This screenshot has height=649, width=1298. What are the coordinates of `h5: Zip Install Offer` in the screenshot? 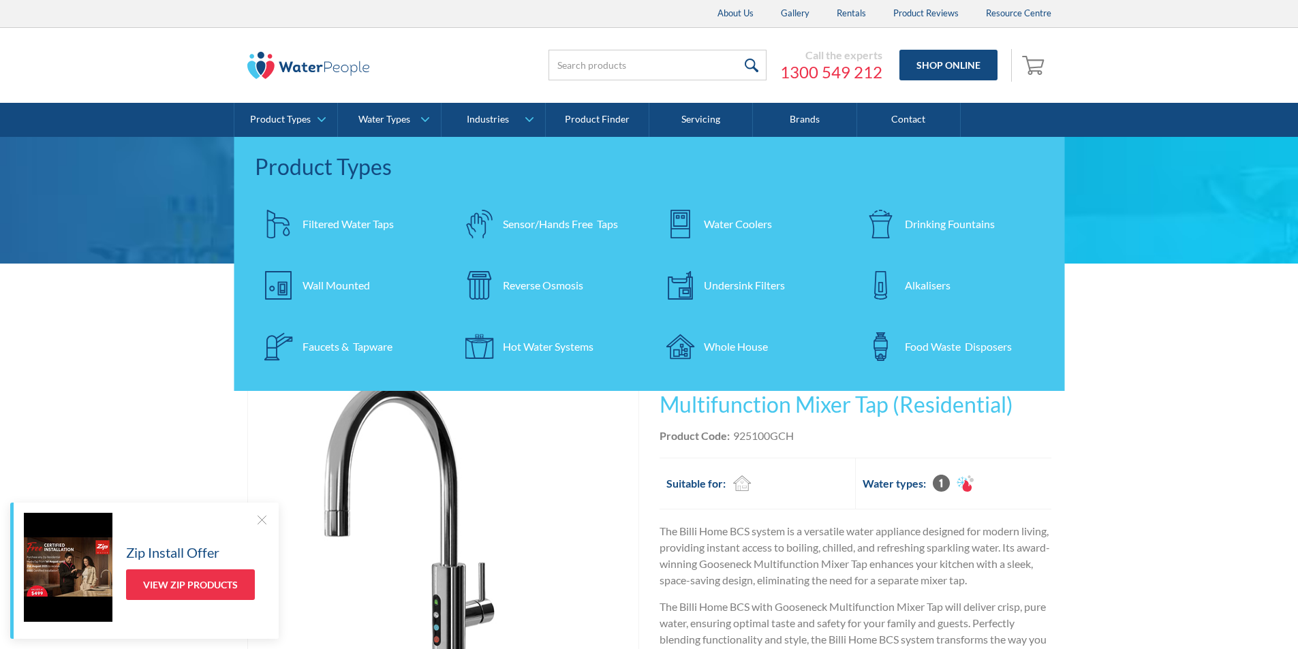 It's located at (172, 553).